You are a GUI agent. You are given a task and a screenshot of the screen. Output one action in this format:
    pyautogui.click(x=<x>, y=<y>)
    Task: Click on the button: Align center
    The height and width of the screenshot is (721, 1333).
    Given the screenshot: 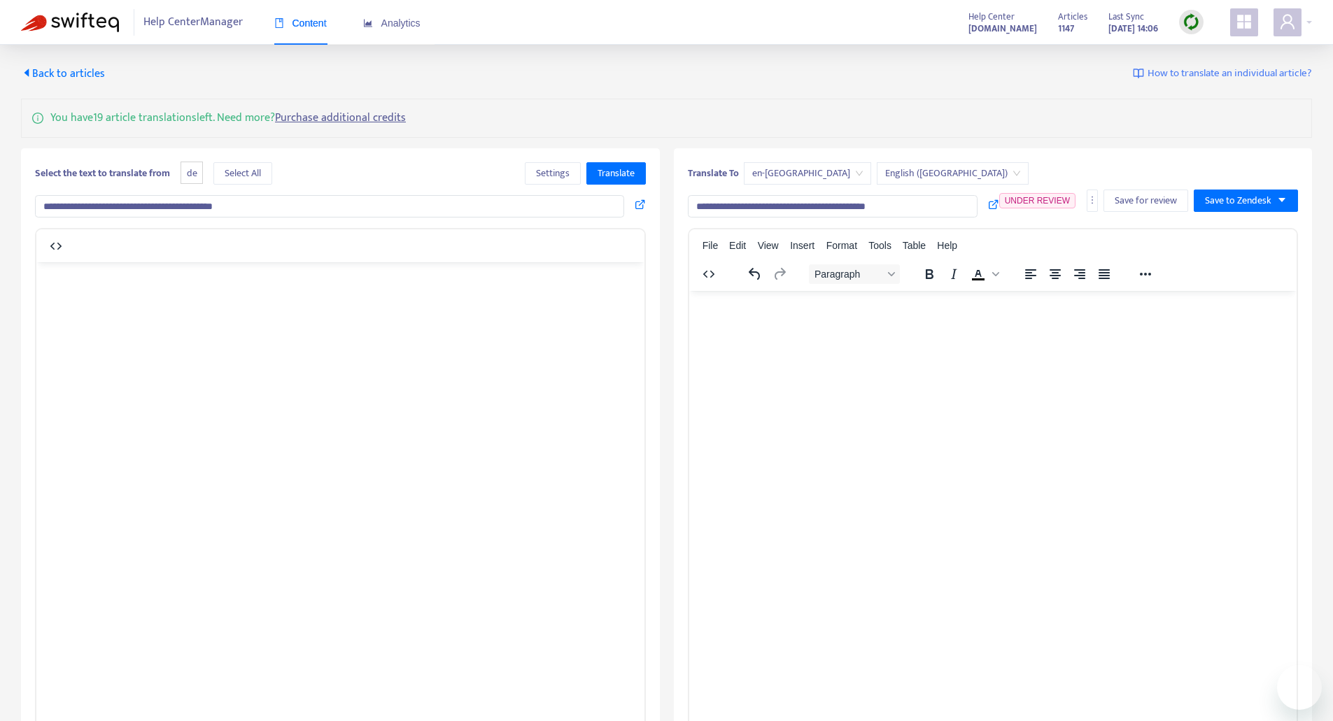 What is the action you would take?
    pyautogui.click(x=1055, y=274)
    